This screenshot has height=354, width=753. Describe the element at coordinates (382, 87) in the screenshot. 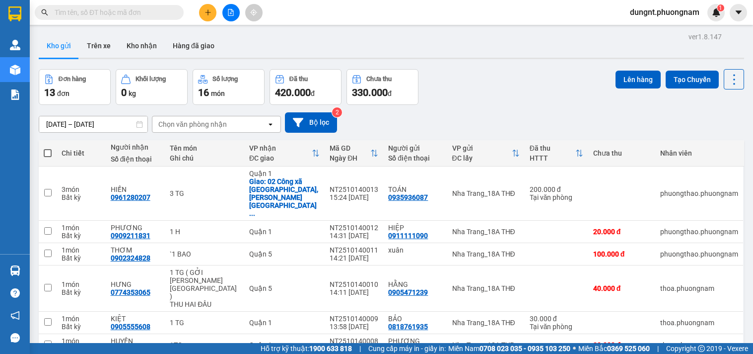

I see `button: Chưa thu330.000đ` at that location.